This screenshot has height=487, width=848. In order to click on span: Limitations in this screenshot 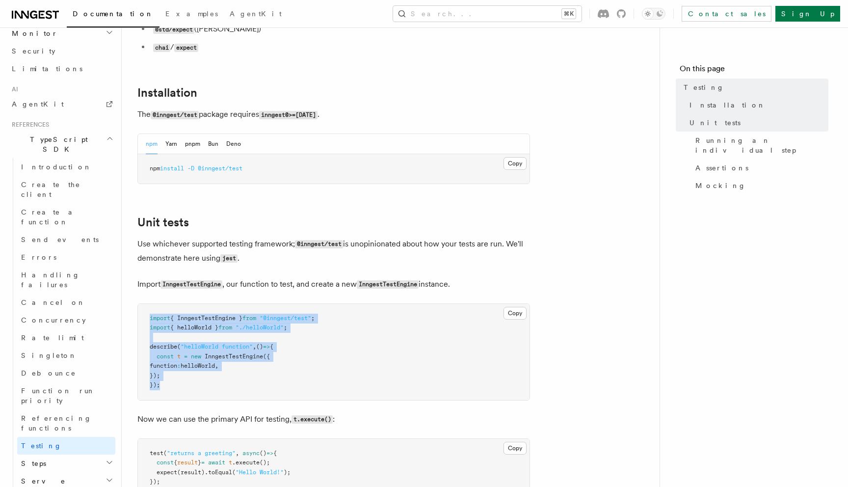, I will do `click(47, 69)`.